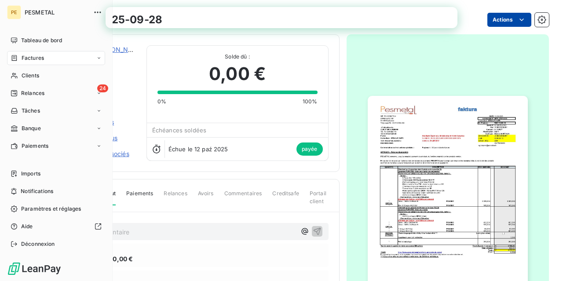  I want to click on span: Avoirs, so click(206, 197).